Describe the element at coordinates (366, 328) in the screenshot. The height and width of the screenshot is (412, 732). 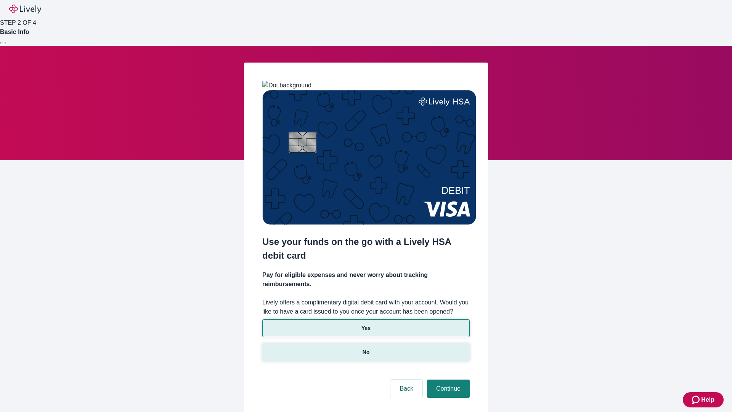
I see `button: Yes` at that location.